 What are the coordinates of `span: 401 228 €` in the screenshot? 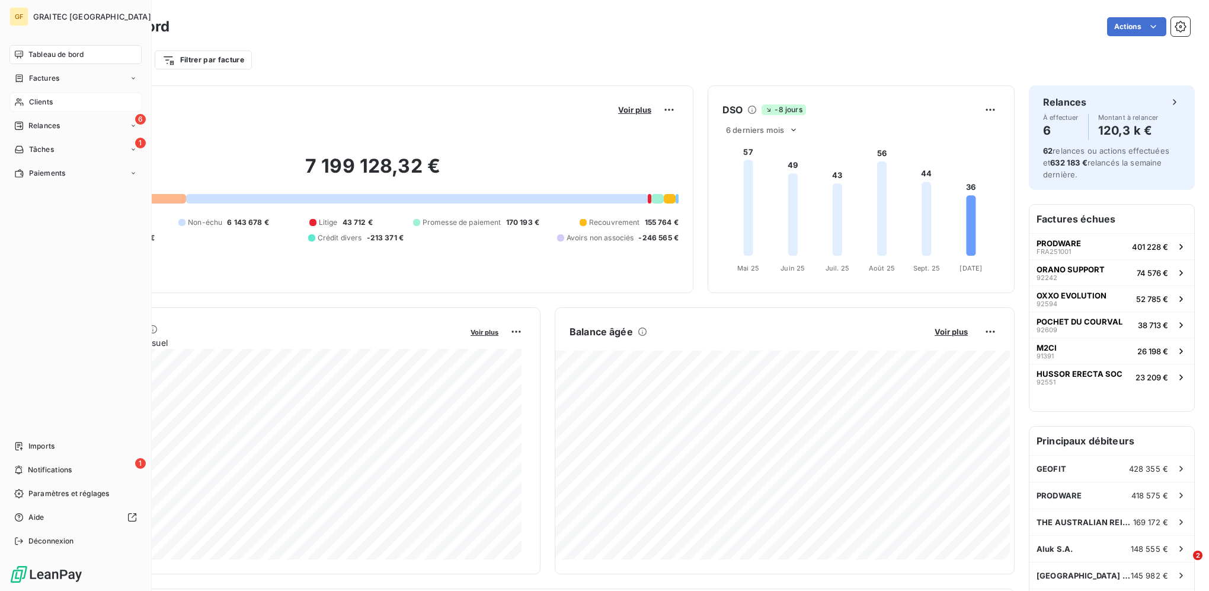 It's located at (1150, 247).